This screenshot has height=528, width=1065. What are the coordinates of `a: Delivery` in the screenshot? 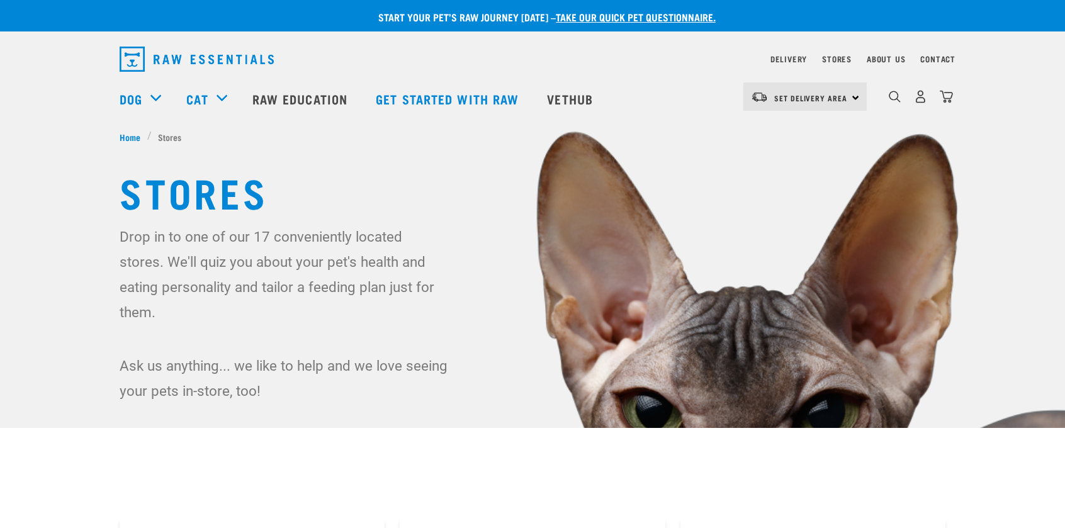 It's located at (789, 59).